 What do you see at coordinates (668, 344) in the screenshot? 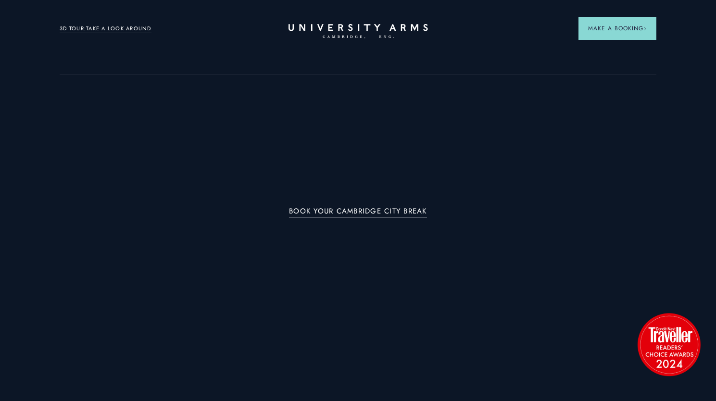
I see `img: image-2524eff8f0c5d55edbf694693304c4387916dea5-1501x1501-png` at bounding box center [668, 344].